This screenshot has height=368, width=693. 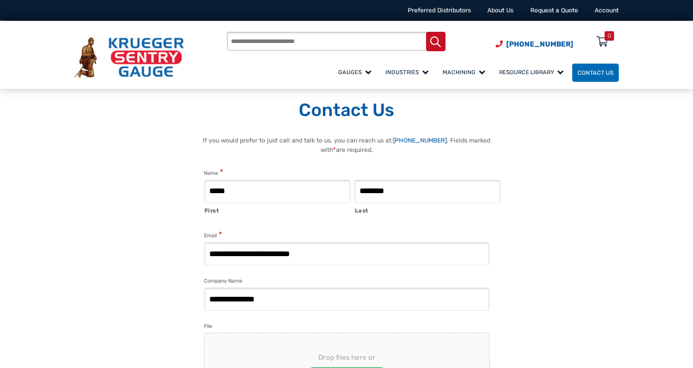 What do you see at coordinates (356, 72) in the screenshot?
I see `a: Gauges` at bounding box center [356, 72].